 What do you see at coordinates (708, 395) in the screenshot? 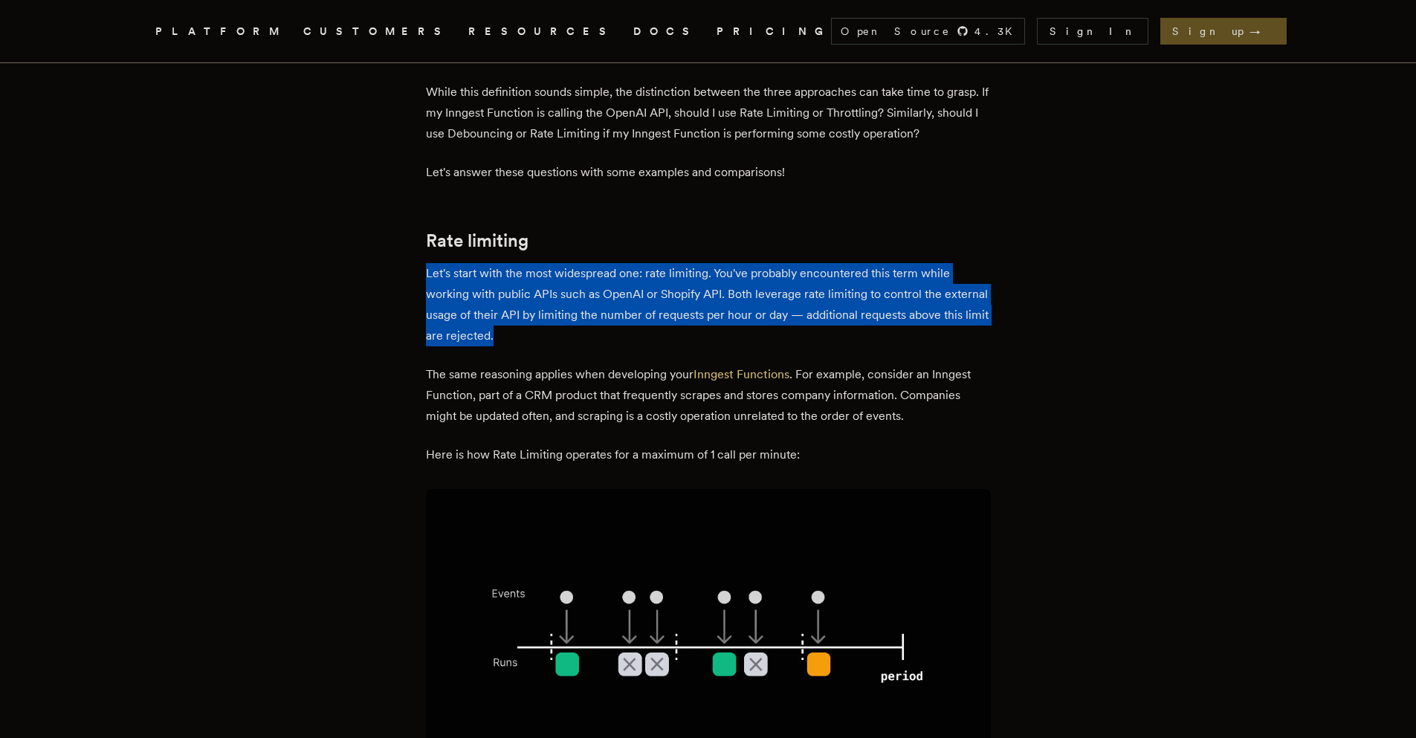
I see `p: The same reasoning applies when developing your . For example, consider an Inngest Function, part...` at bounding box center [708, 395].